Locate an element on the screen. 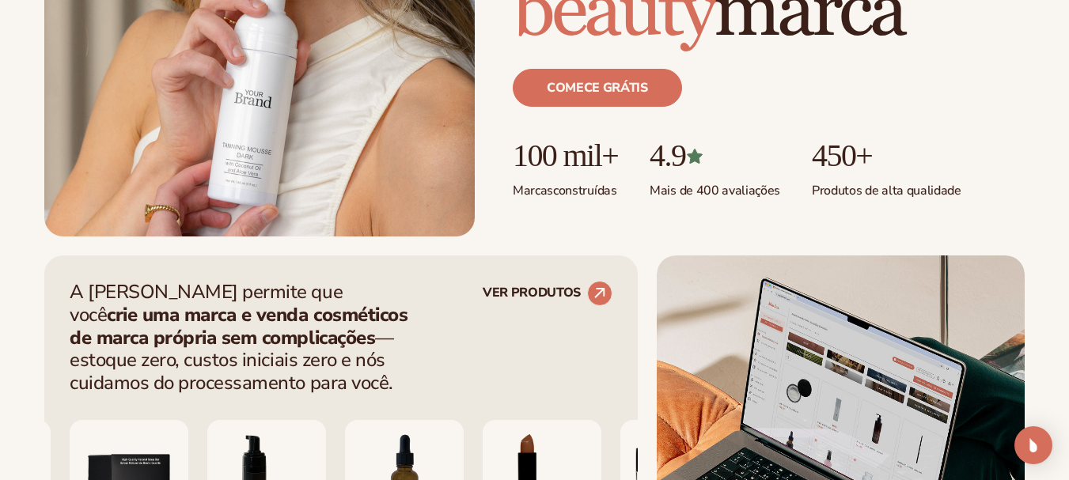 The height and width of the screenshot is (480, 1069). font: Comece grátis is located at coordinates (597, 88).